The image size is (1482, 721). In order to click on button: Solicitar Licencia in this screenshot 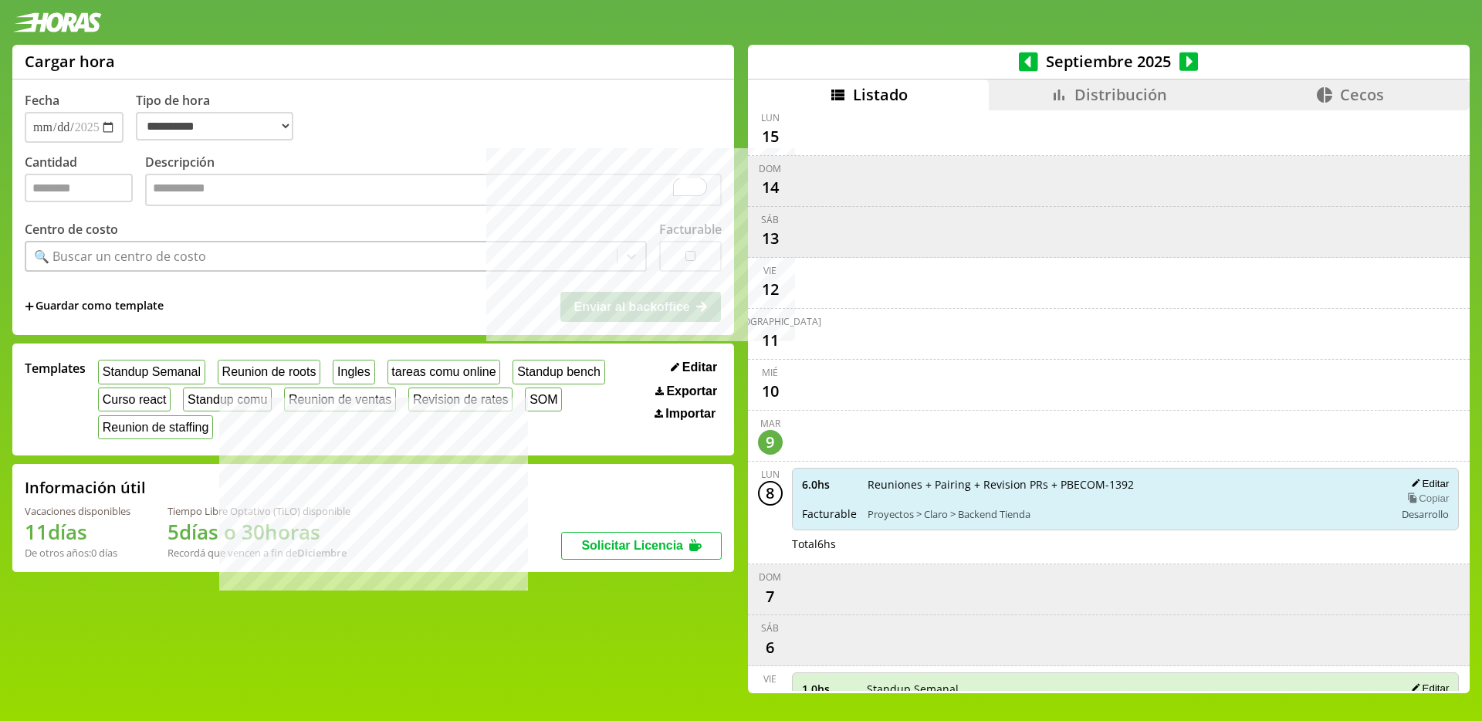, I will do `click(642, 546)`.